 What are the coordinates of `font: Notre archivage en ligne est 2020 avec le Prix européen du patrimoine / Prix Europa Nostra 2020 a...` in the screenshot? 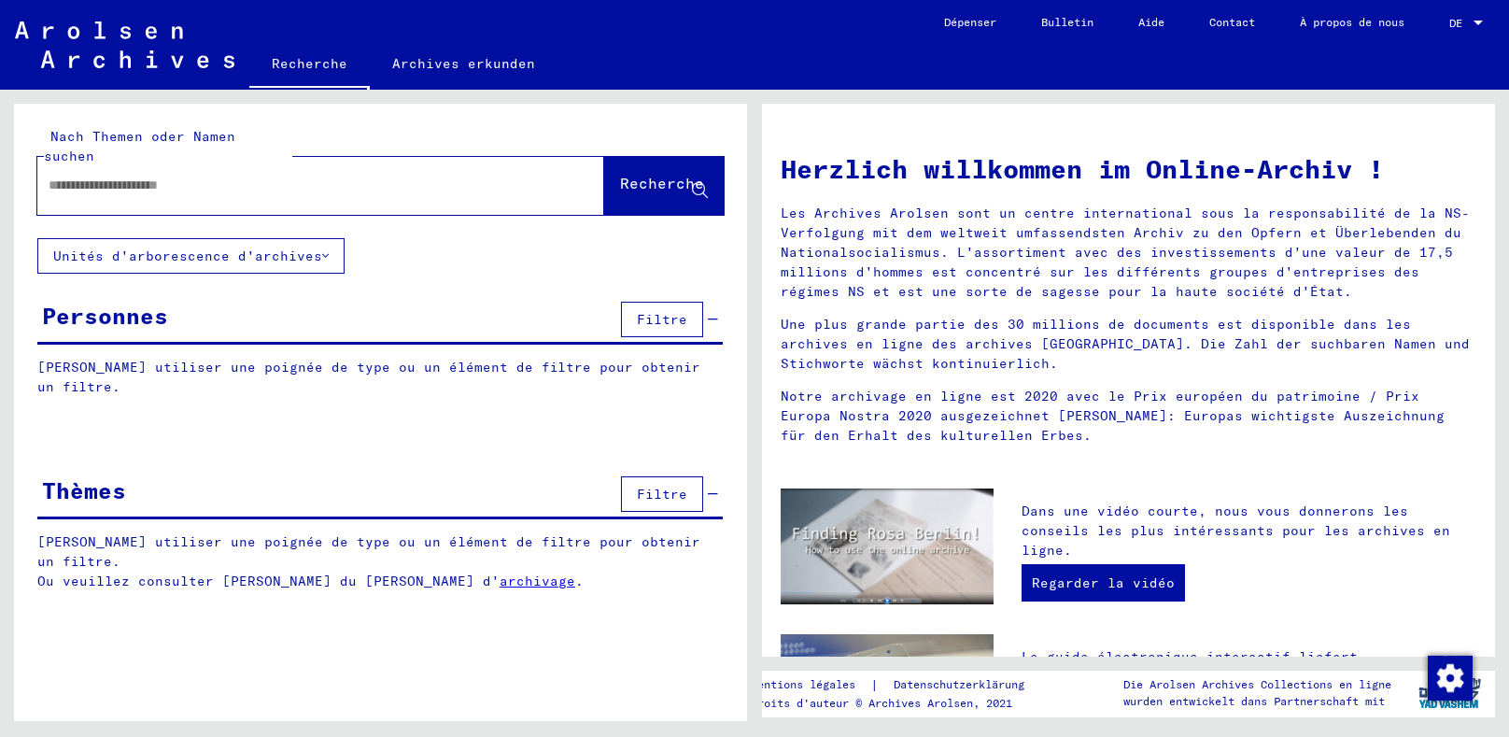 It's located at (1112, 416).